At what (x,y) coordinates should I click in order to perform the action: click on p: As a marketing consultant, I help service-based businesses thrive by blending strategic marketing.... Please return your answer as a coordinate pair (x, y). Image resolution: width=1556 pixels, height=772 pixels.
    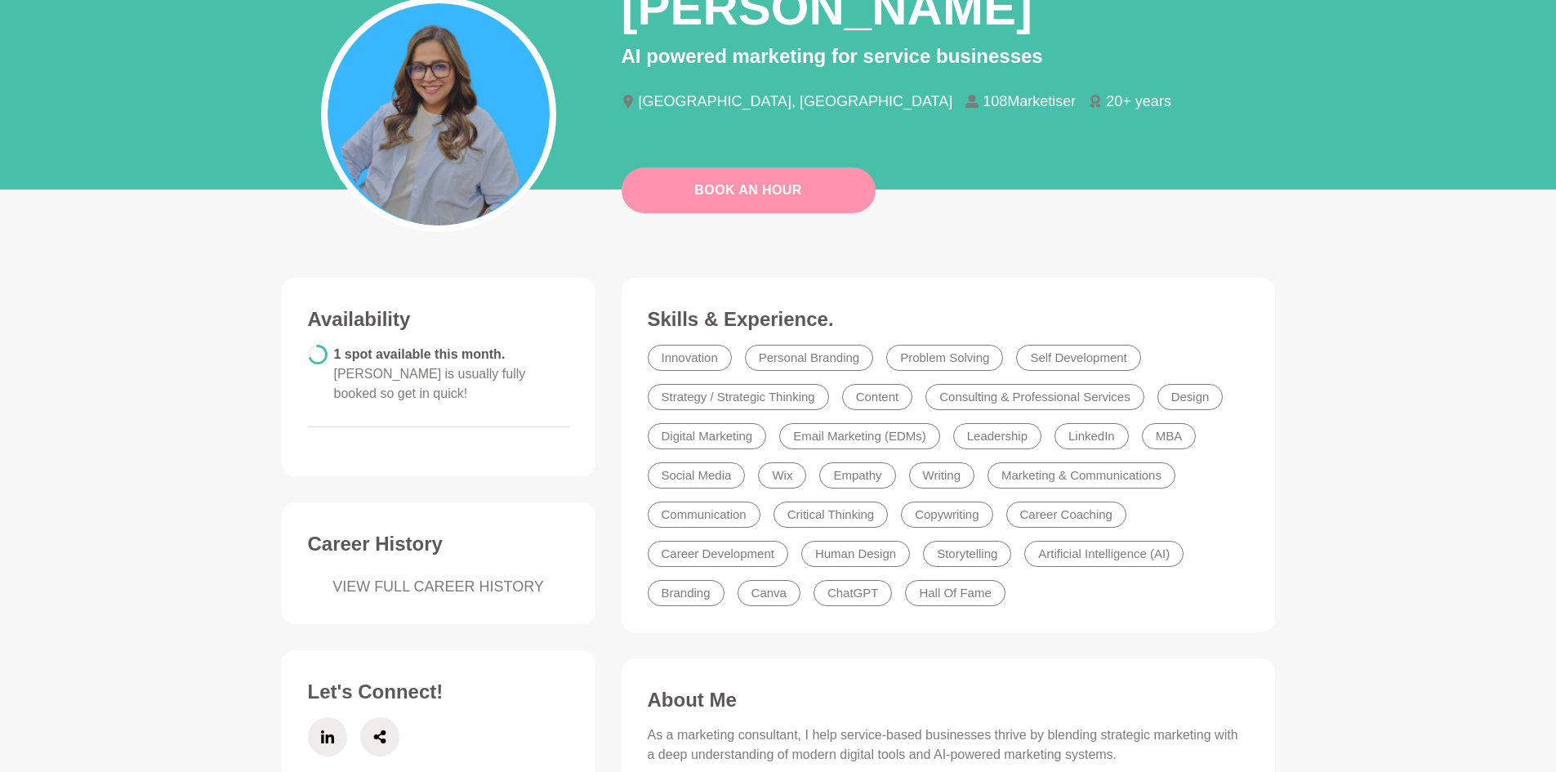
    Looking at the image, I should click on (948, 745).